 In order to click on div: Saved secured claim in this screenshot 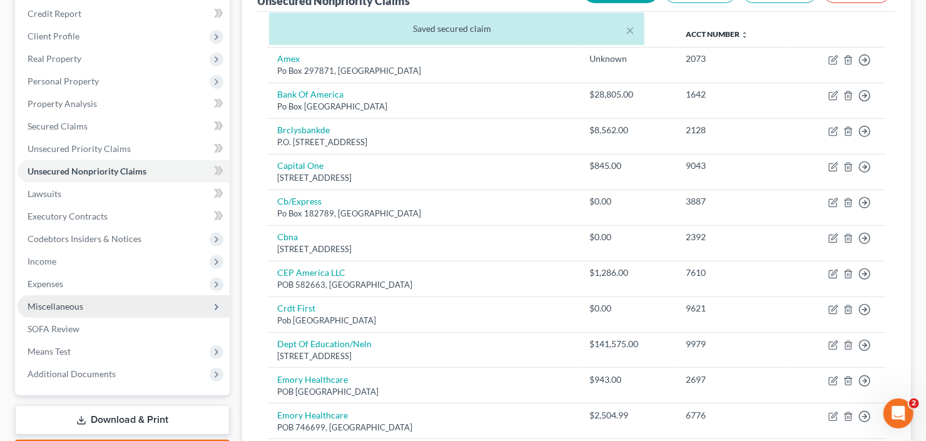, I will do `click(457, 29)`.